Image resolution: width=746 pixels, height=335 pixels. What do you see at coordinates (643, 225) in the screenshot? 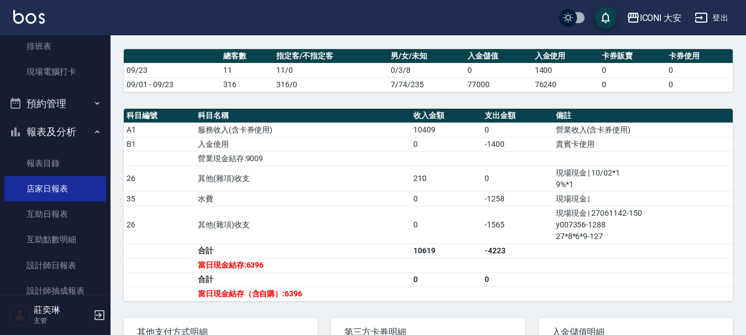
I see `td: 現場現金 | 27061142-150 y007356-1288 27*8*6*9-127` at bounding box center [643, 225].